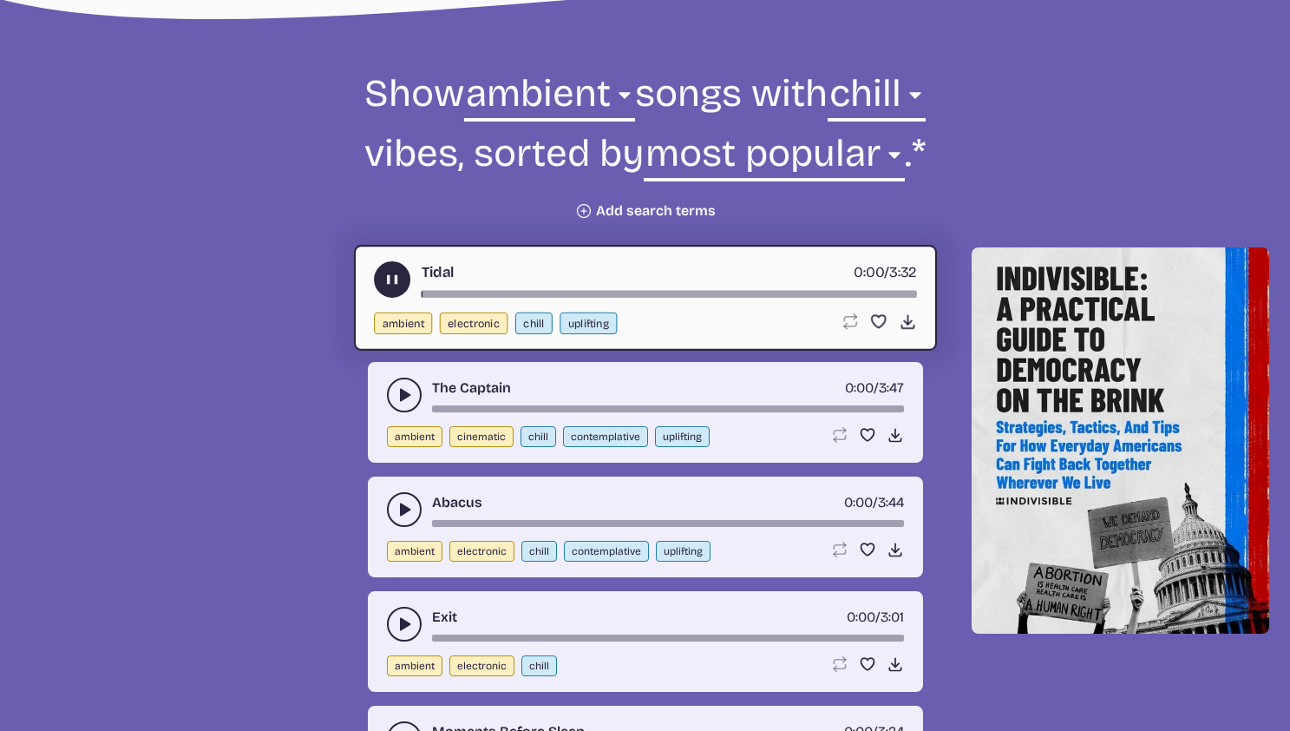  Describe the element at coordinates (891, 387) in the screenshot. I see `span: 3:47` at that location.